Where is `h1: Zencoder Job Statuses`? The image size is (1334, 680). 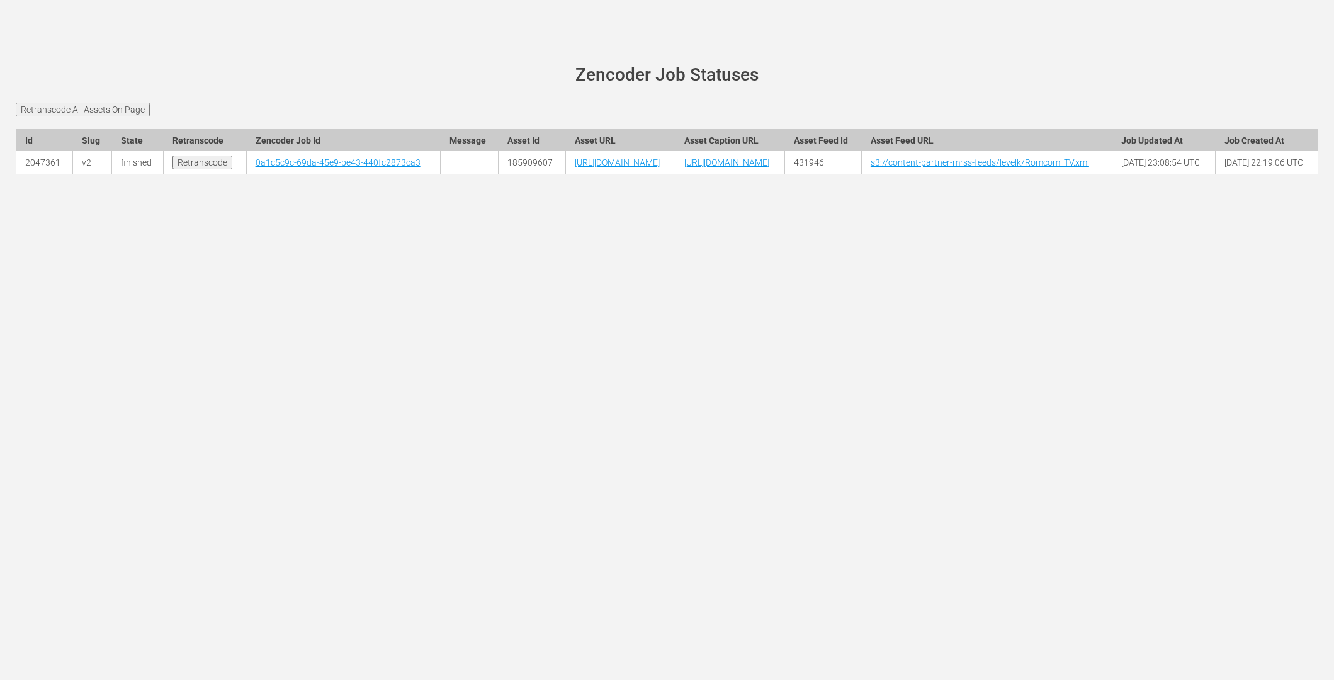
h1: Zencoder Job Statuses is located at coordinates (667, 75).